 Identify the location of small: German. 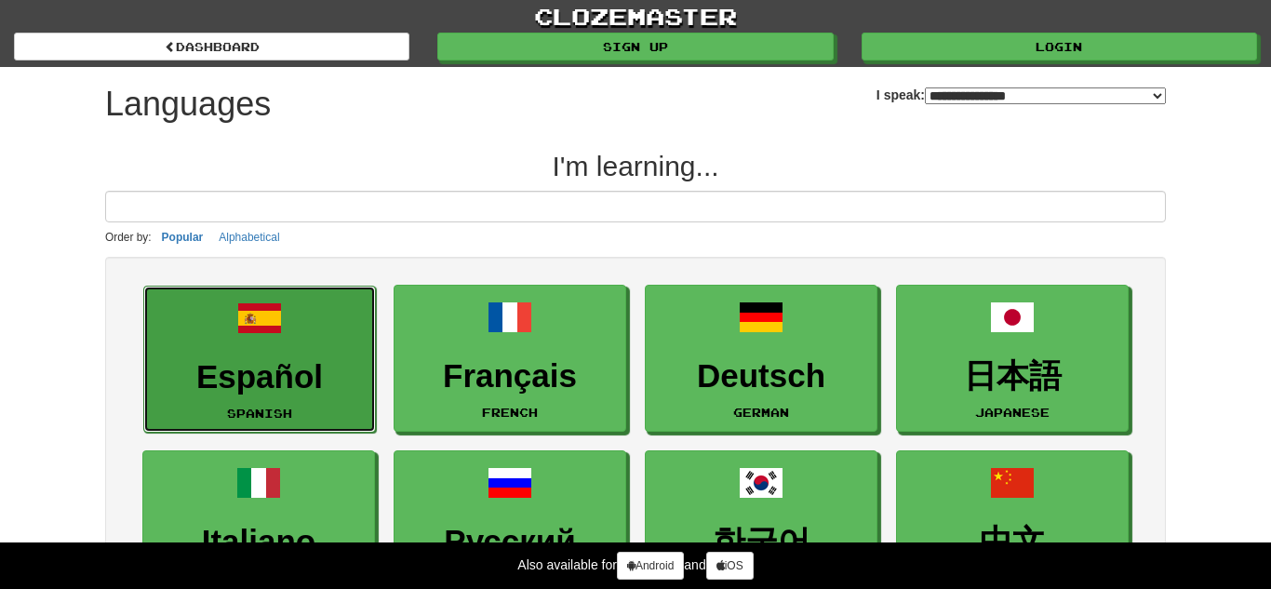
(761, 412).